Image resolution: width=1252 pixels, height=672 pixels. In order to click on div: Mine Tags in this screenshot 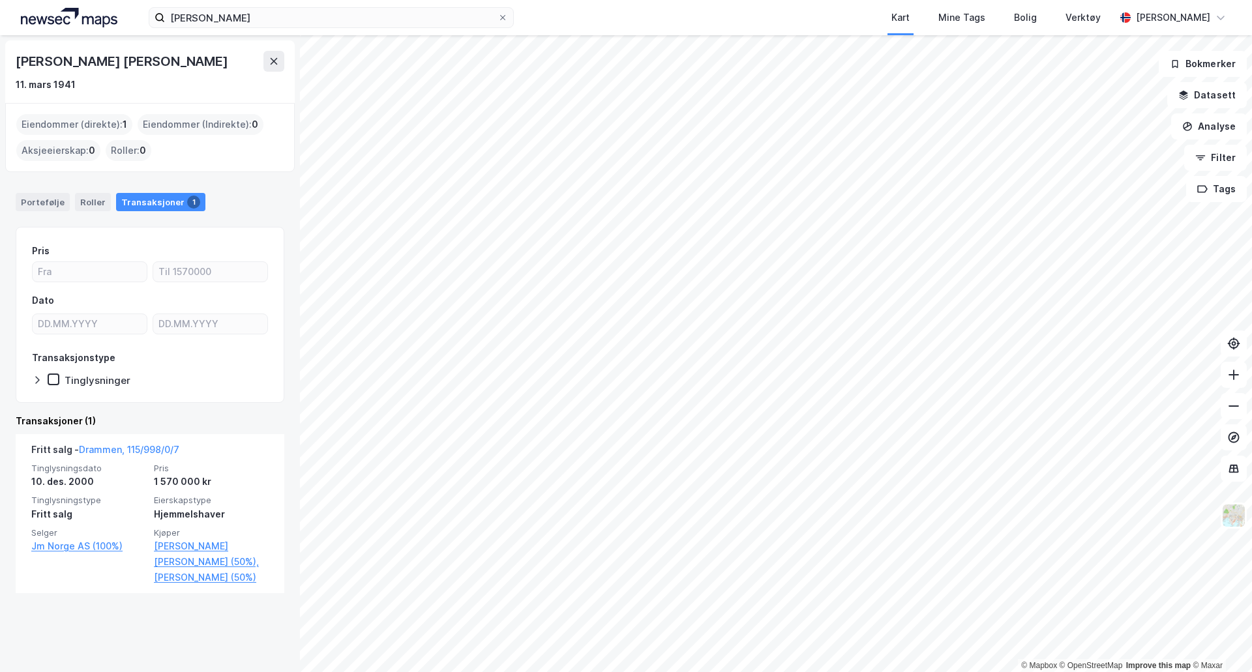, I will do `click(962, 18)`.